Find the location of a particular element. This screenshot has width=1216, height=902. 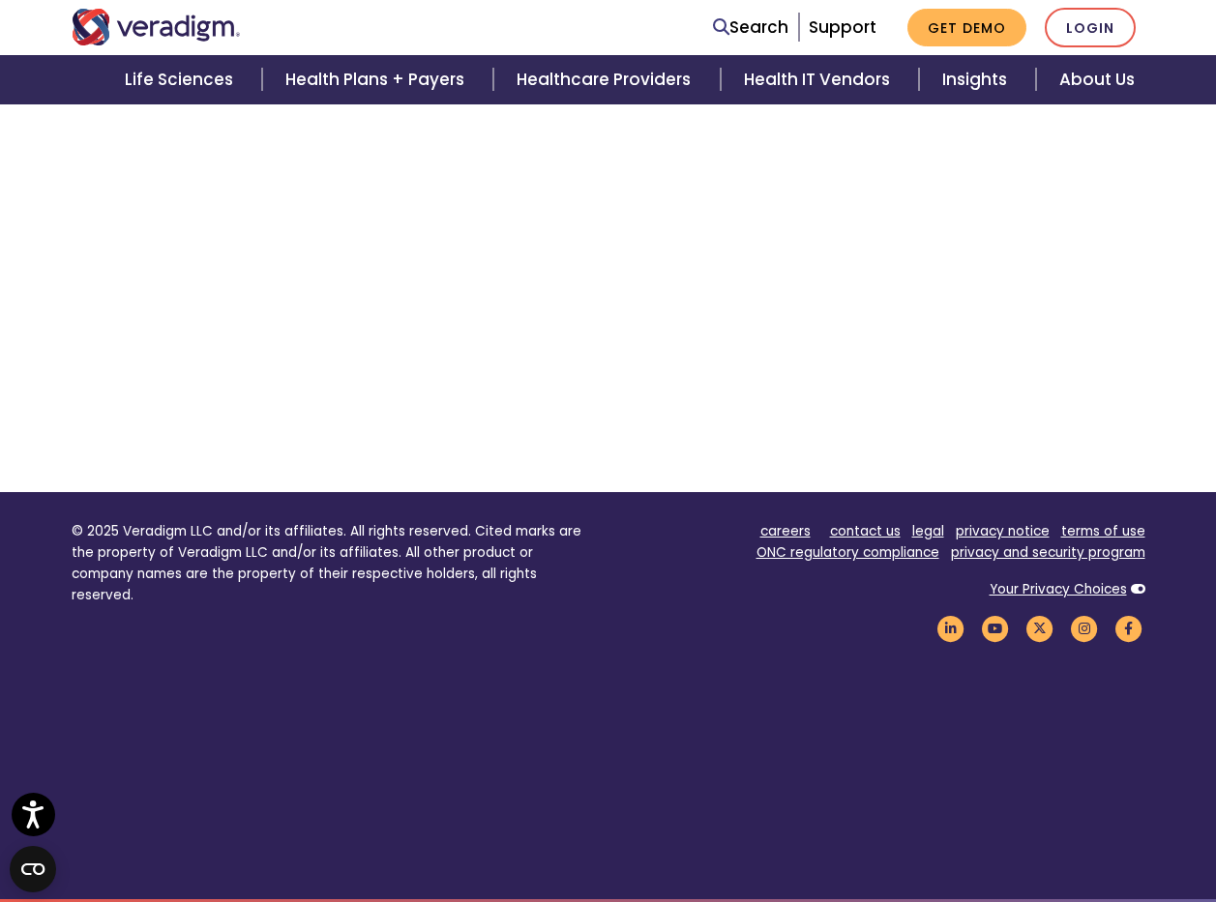

a: Health IT Vendors is located at coordinates (819, 79).